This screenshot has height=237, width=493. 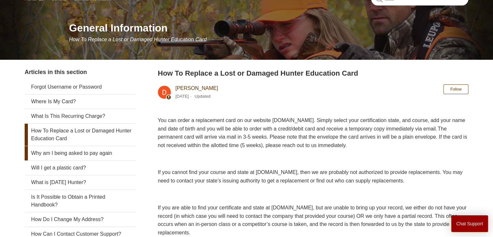 I want to click on time: 03/04/2024, 09:49, so click(x=182, y=96).